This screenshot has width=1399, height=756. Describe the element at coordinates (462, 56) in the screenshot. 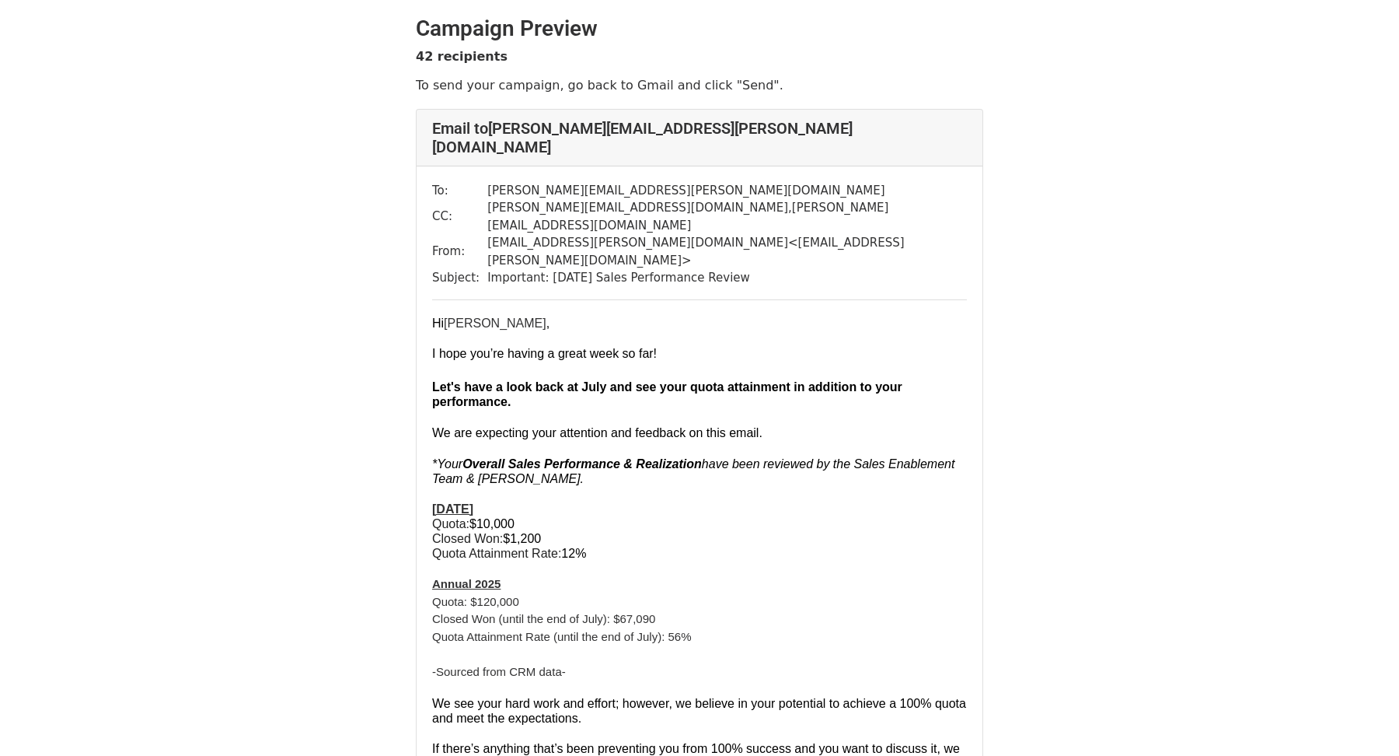

I see `strong: 42 recipients` at that location.